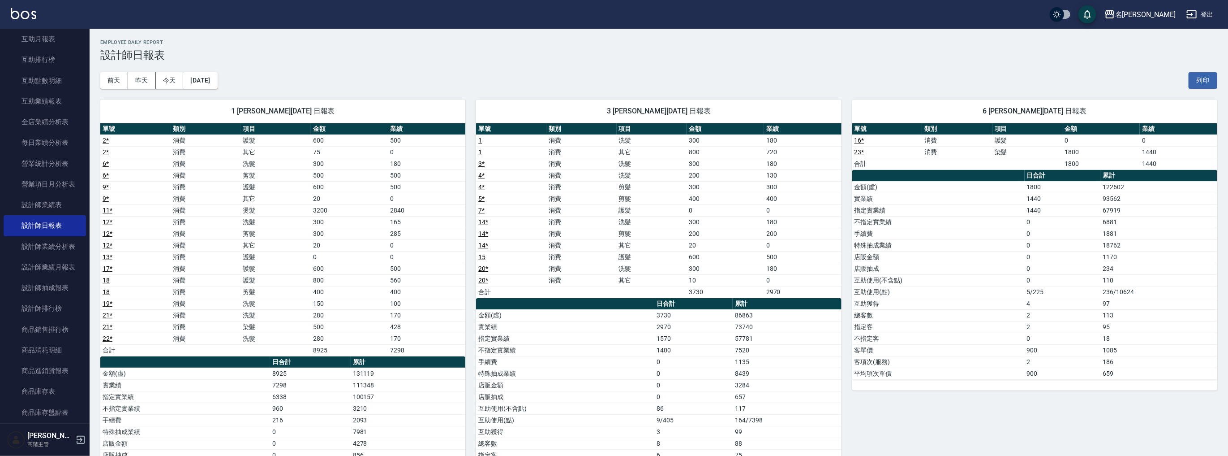 This screenshot has height=456, width=1228. What do you see at coordinates (939, 292) in the screenshot?
I see `td: 互助使用(點)` at bounding box center [939, 292].